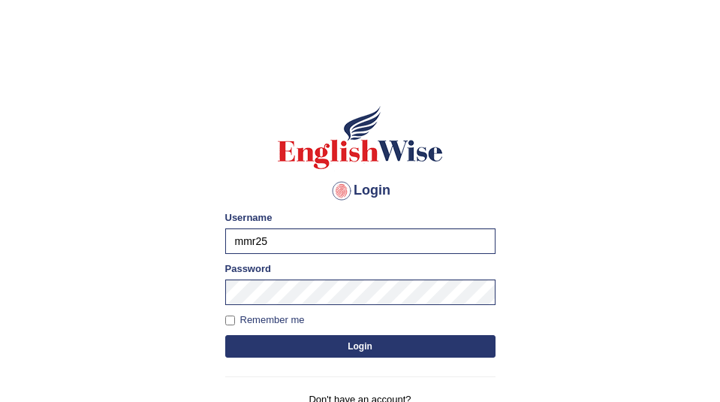 The width and height of the screenshot is (720, 402). Describe the element at coordinates (361, 137) in the screenshot. I see `img: Logo of English Wise sign in for intelligent practice with AI` at that location.